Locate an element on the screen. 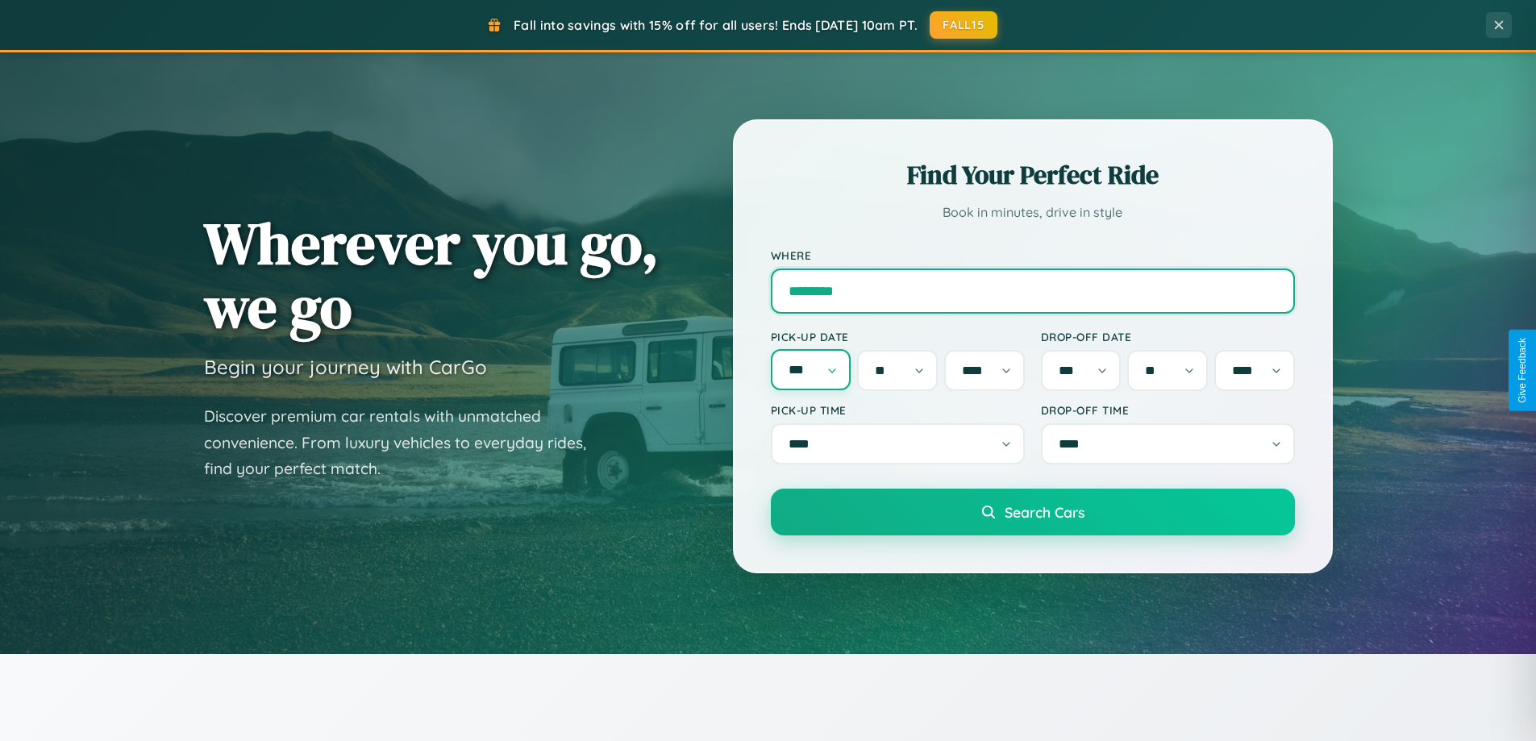 The width and height of the screenshot is (1536, 741). h3: Begin your journey with CarGo is located at coordinates (345, 367).